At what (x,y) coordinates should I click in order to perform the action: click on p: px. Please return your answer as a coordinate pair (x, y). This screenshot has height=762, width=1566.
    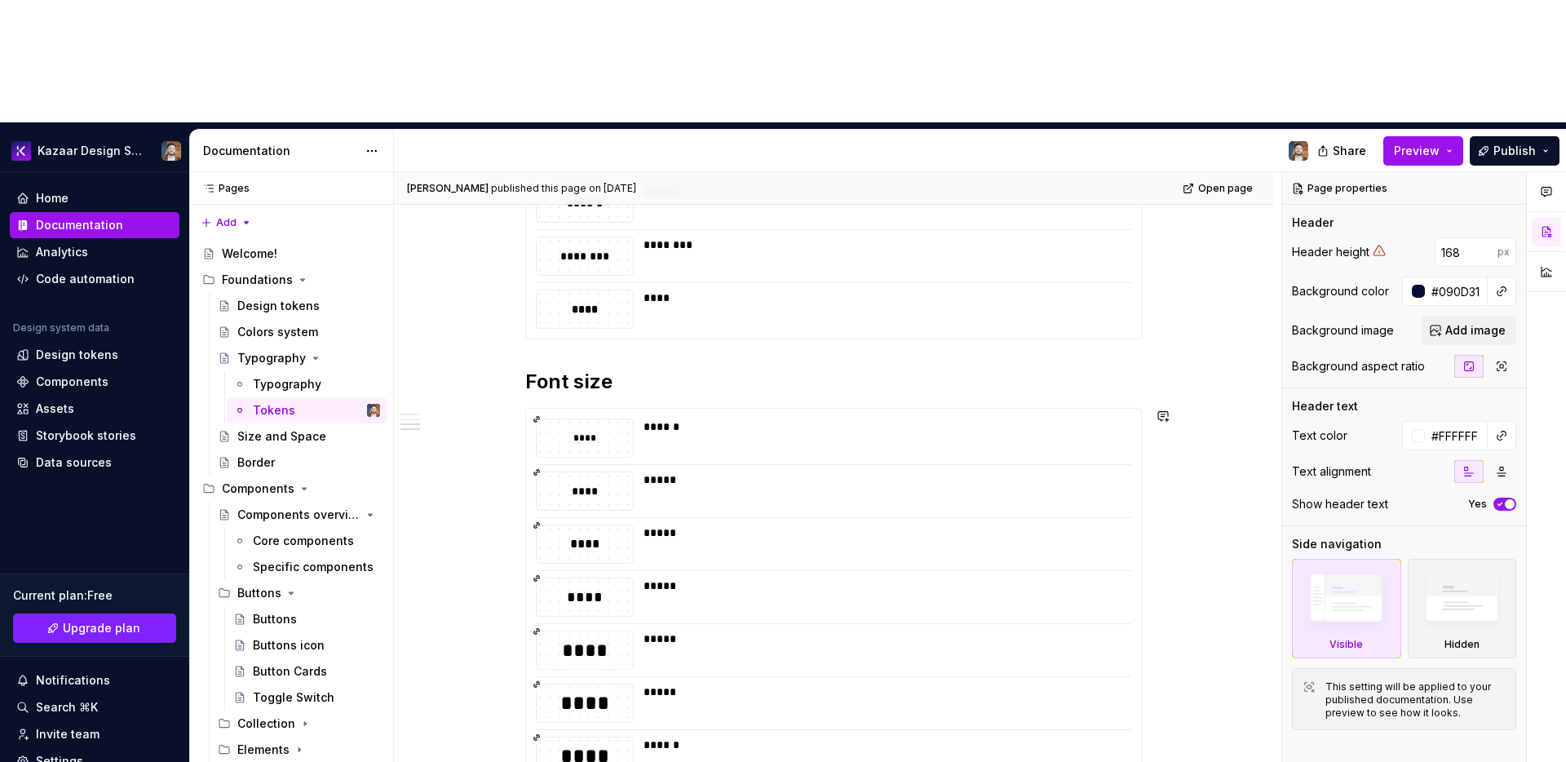
    Looking at the image, I should click on (1503, 252).